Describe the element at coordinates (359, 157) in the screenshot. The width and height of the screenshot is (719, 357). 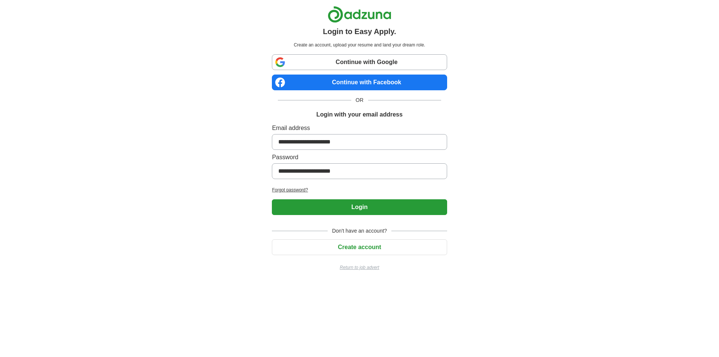
I see `label: Password` at that location.